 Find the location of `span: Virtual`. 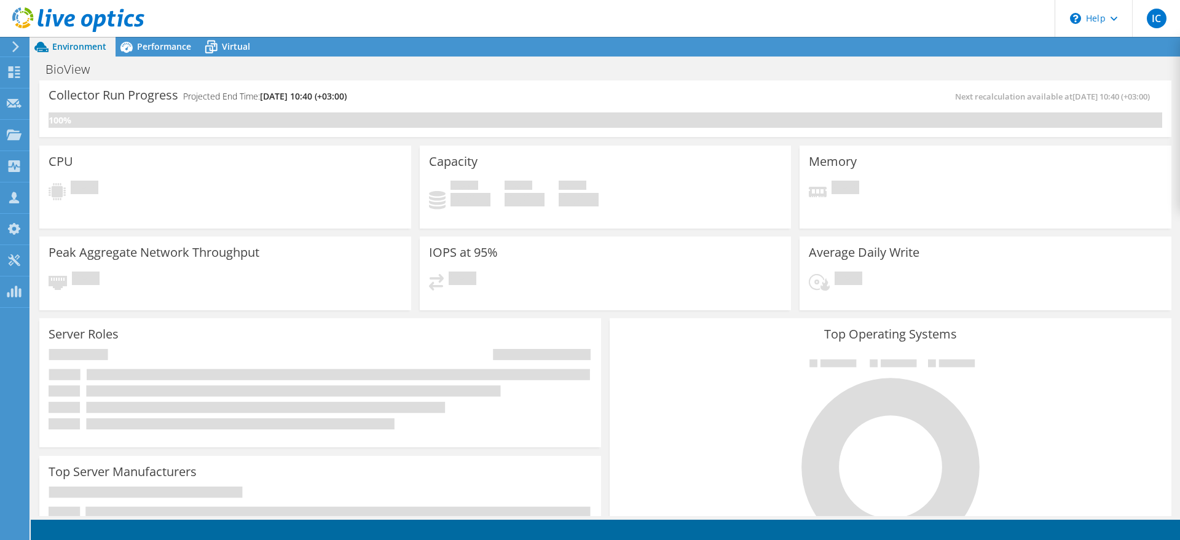

span: Virtual is located at coordinates (236, 46).